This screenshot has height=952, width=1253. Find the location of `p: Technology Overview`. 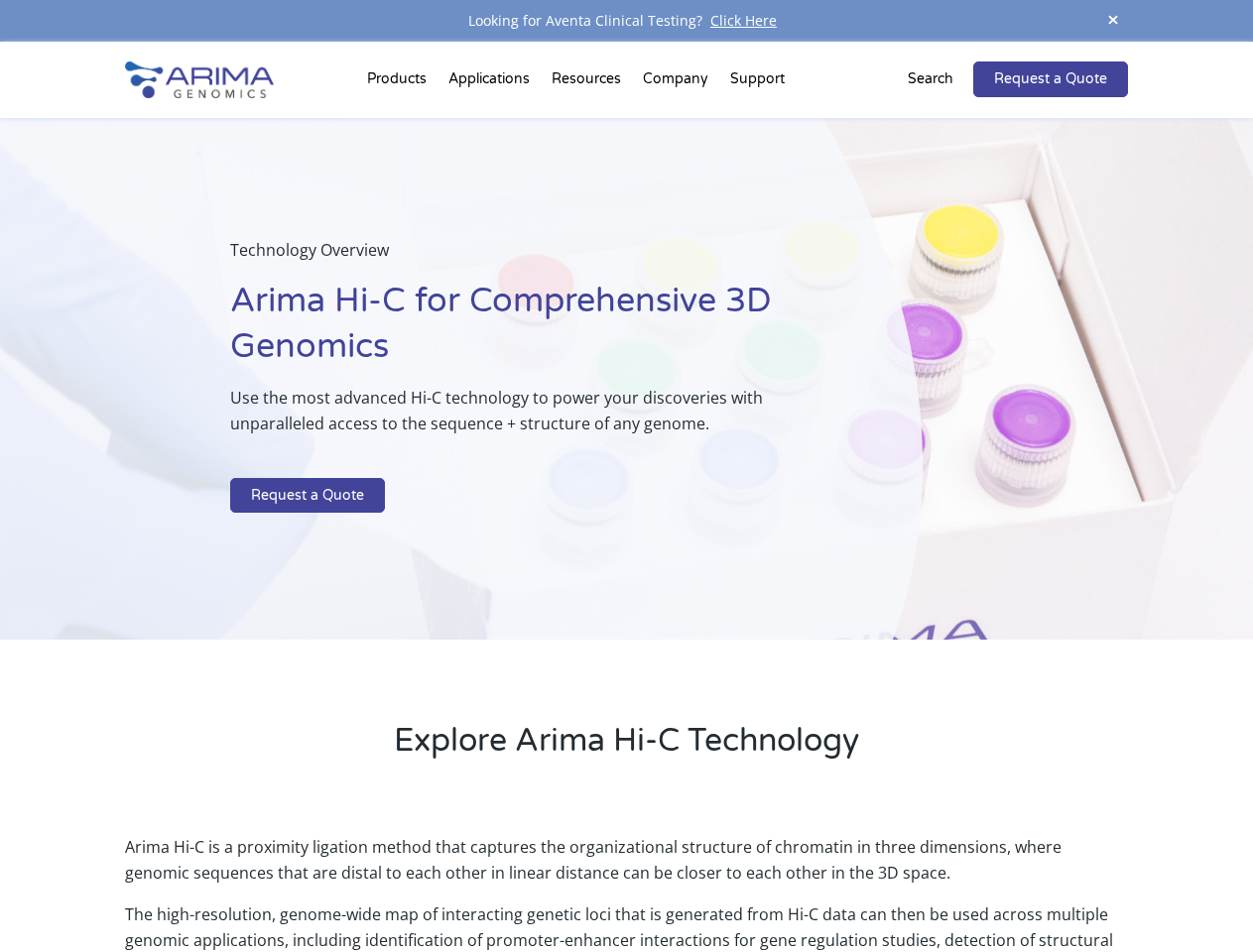

p: Technology Overview is located at coordinates (525, 258).